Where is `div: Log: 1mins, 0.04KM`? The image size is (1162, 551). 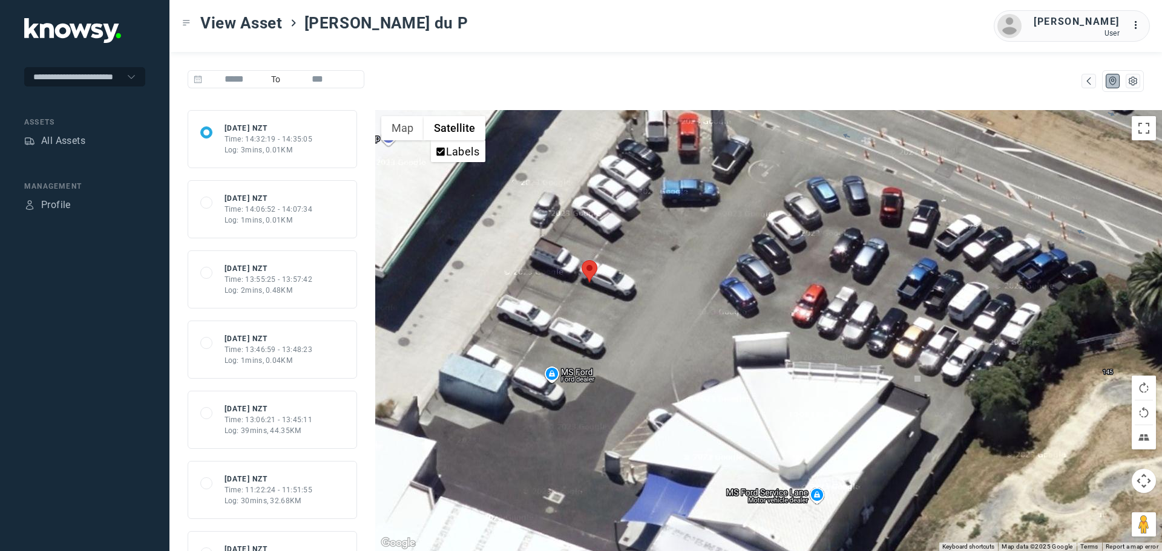
div: Log: 1mins, 0.04KM is located at coordinates (269, 361).